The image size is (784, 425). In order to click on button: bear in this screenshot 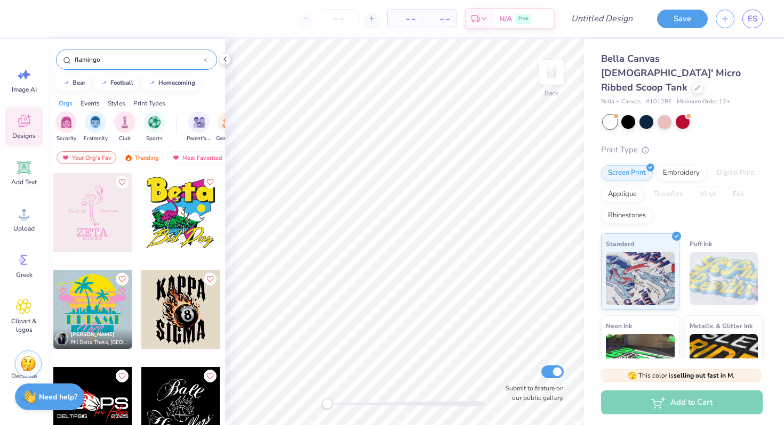, I will do `click(73, 83)`.